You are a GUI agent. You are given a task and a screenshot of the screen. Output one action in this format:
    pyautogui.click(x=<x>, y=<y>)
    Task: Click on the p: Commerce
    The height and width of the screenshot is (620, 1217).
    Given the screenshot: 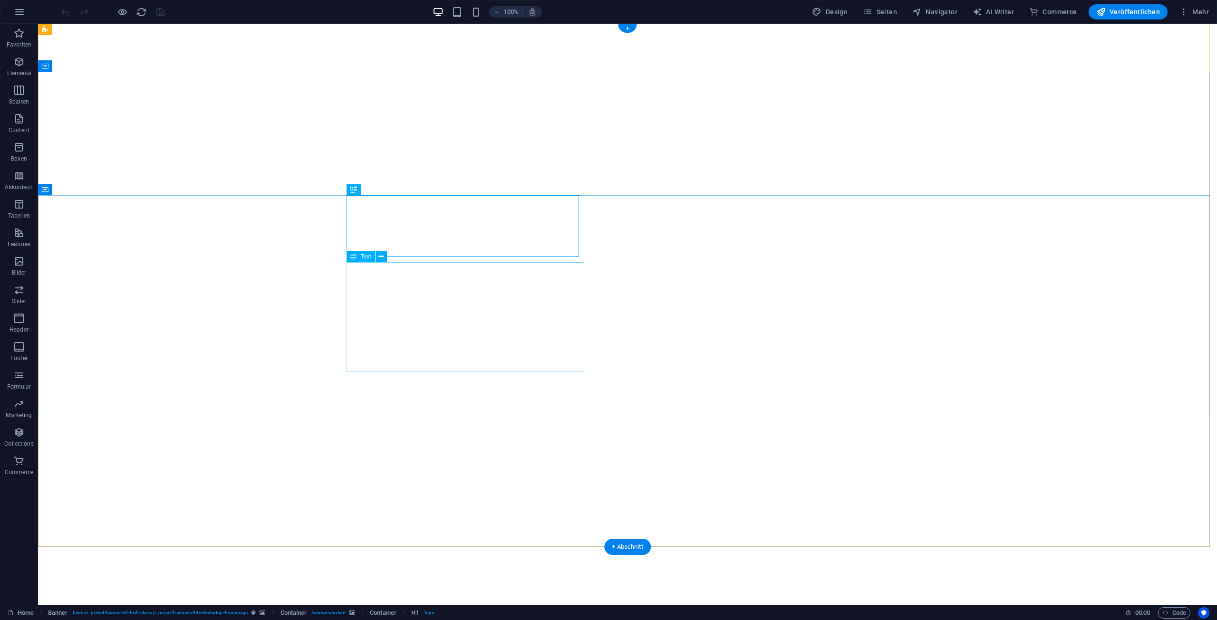 What is the action you would take?
    pyautogui.click(x=19, y=472)
    